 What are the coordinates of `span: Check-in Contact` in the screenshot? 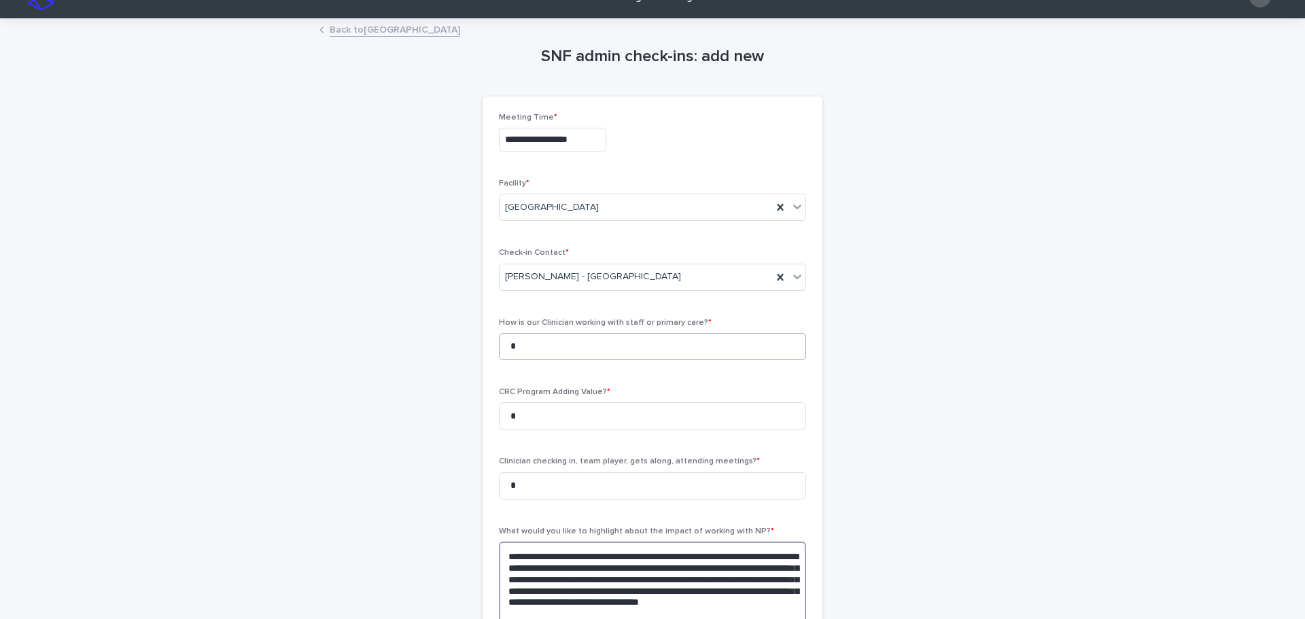 It's located at (534, 253).